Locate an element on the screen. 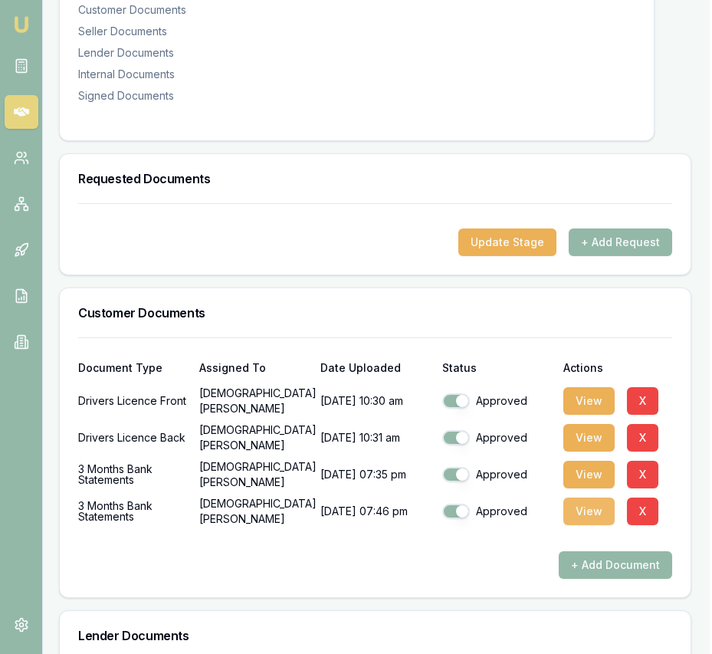 The height and width of the screenshot is (654, 712). div: Assigned To is located at coordinates (254, 368).